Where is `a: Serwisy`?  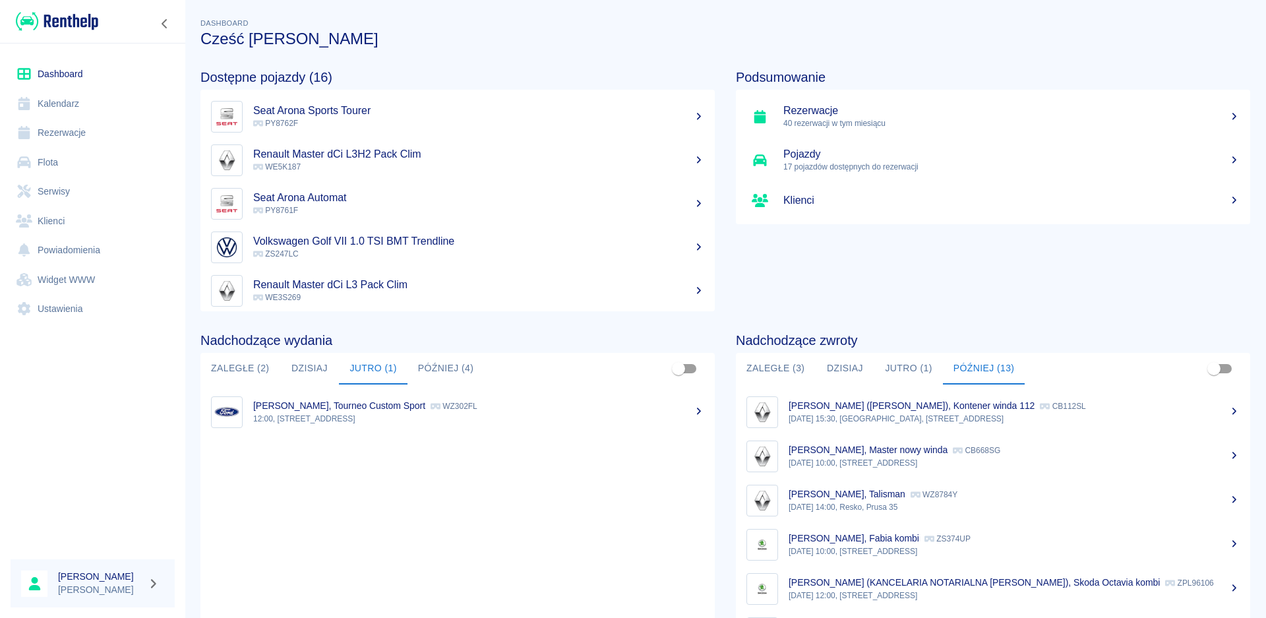 a: Serwisy is located at coordinates (92, 191).